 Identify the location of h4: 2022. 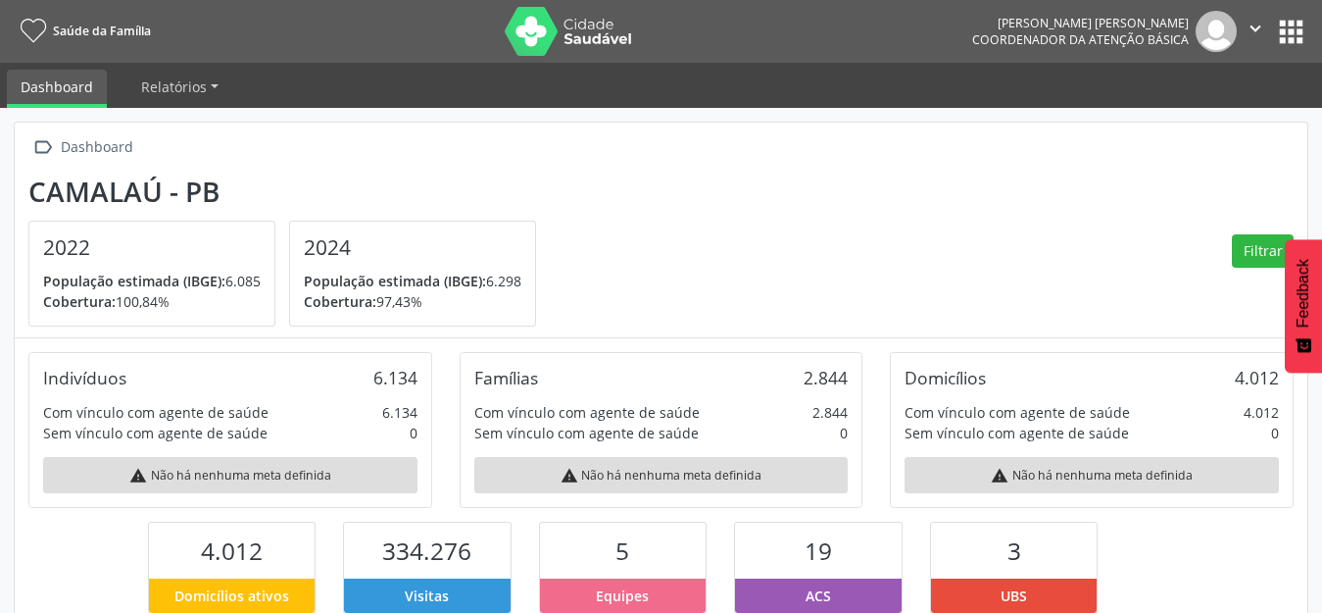
(152, 247).